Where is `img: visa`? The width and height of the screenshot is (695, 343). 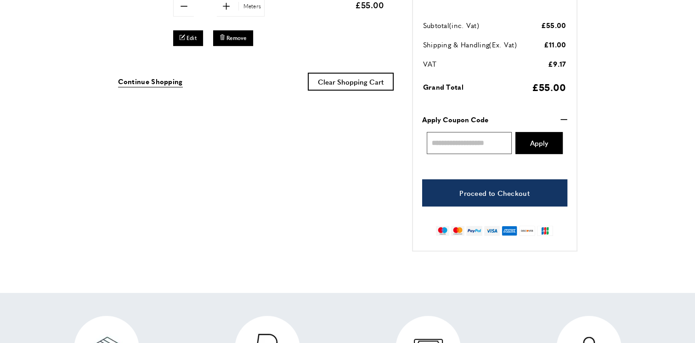
img: visa is located at coordinates (492, 231).